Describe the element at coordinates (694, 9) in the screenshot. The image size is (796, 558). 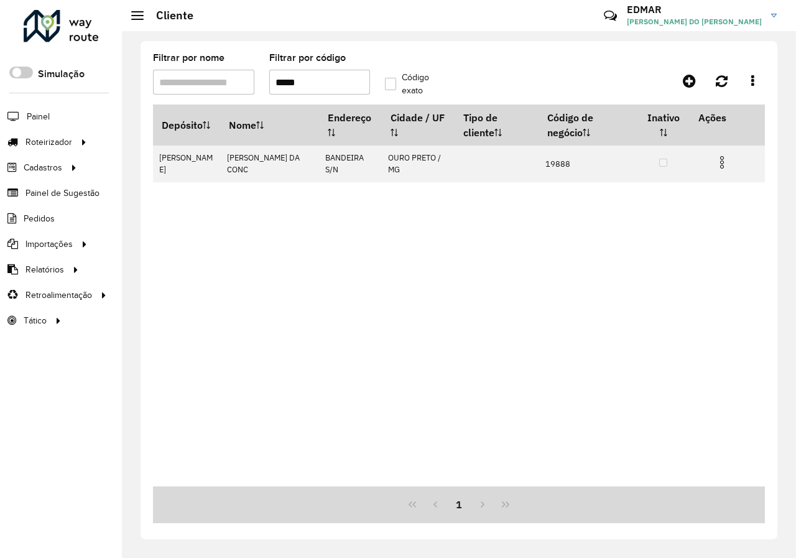
I see `h3: EDMAR` at that location.